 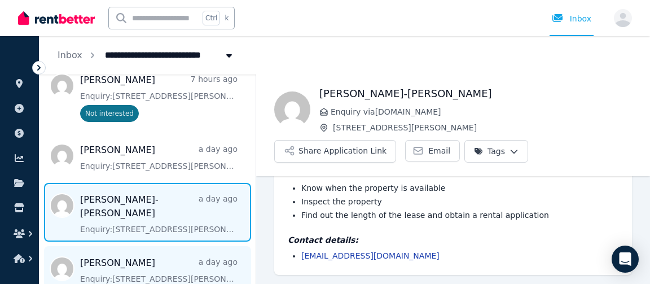 I want to click on span: Tags, so click(x=489, y=151).